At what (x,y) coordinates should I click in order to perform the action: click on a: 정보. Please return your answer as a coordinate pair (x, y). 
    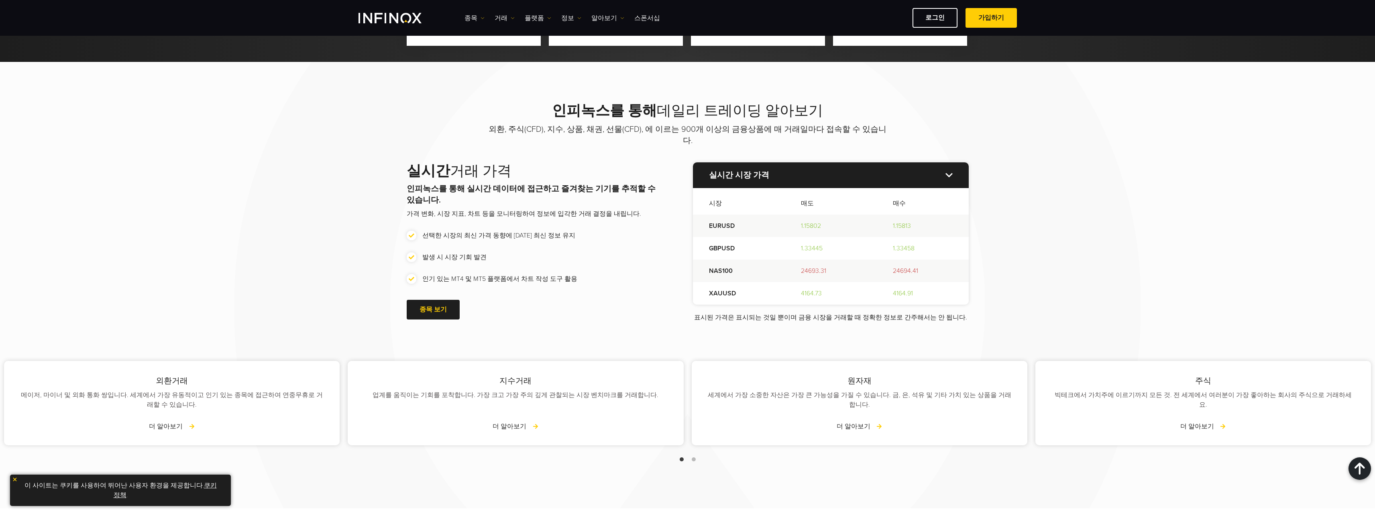
    Looking at the image, I should click on (571, 18).